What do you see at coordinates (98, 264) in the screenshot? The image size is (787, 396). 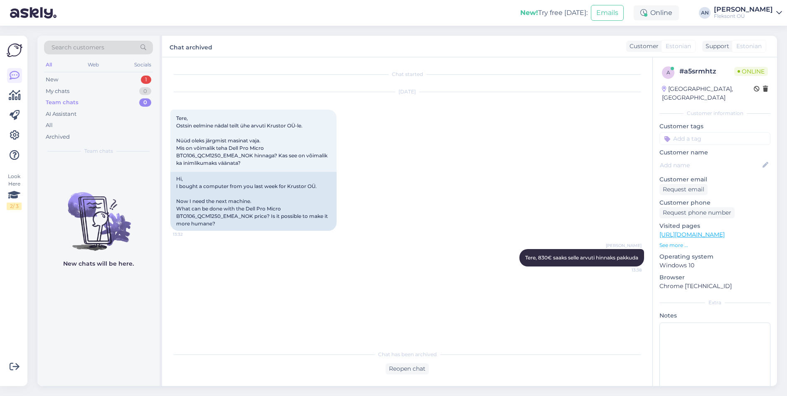 I see `p: New chats will be here.` at bounding box center [98, 264].